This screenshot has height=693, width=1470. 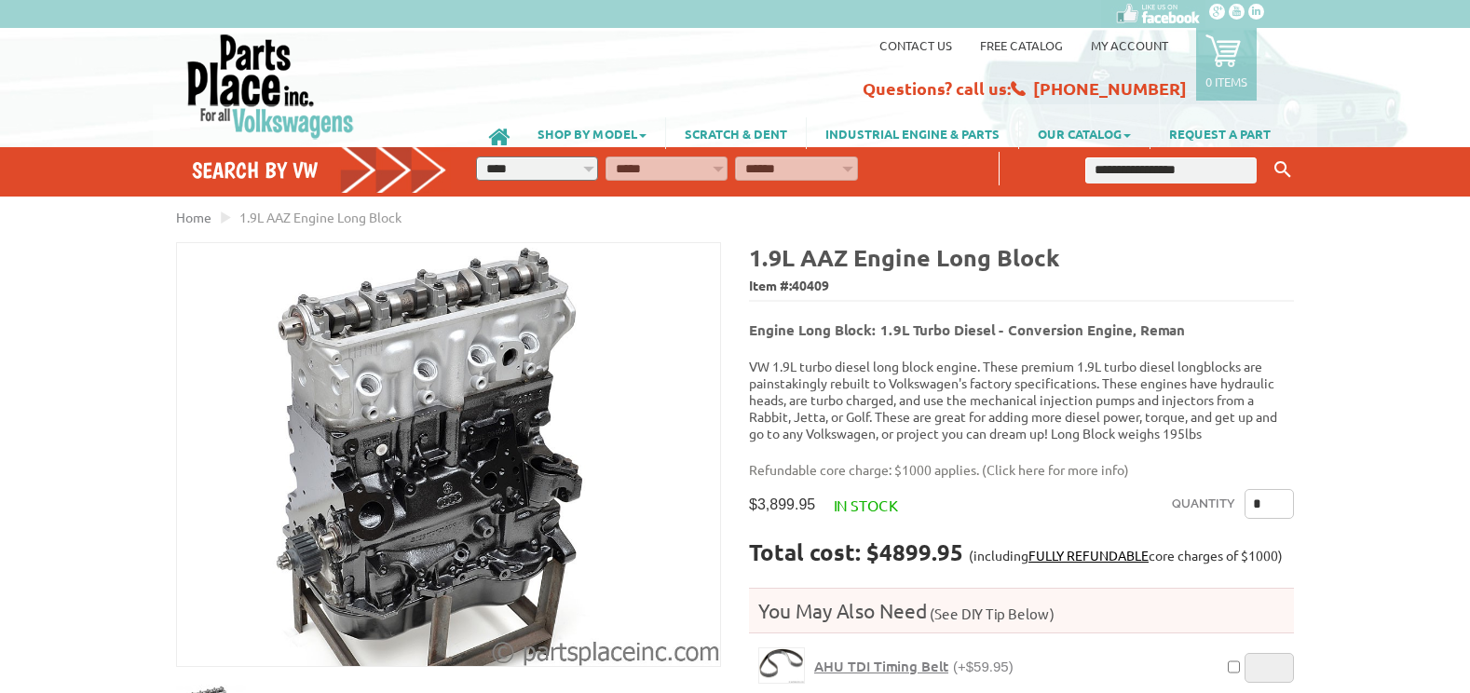 What do you see at coordinates (1084, 133) in the screenshot?
I see `a: OUR CATALOG` at bounding box center [1084, 133].